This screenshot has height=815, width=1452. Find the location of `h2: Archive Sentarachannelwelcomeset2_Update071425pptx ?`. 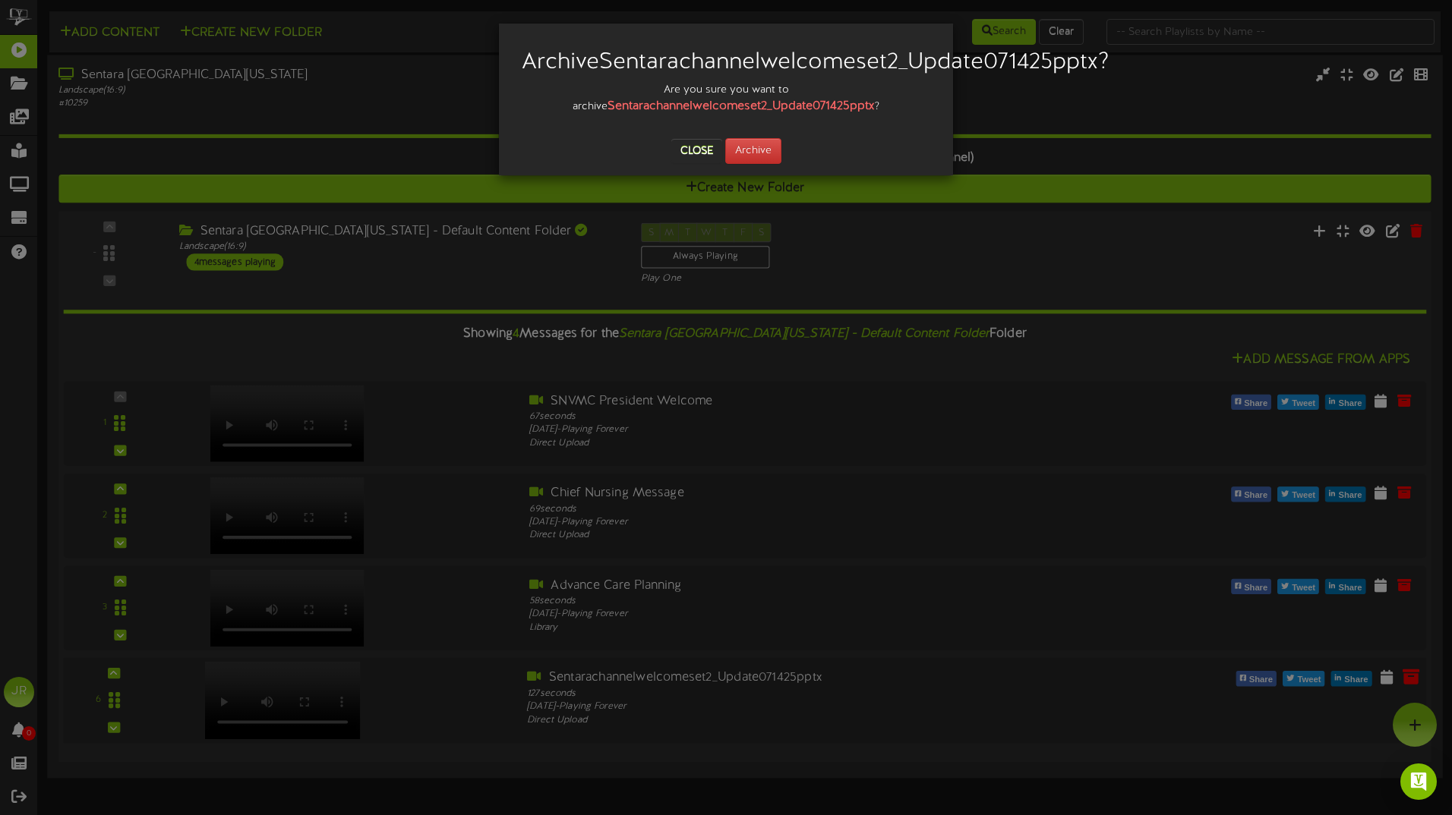

h2: Archive Sentarachannelwelcomeset2_Update071425pptx ? is located at coordinates (726, 62).